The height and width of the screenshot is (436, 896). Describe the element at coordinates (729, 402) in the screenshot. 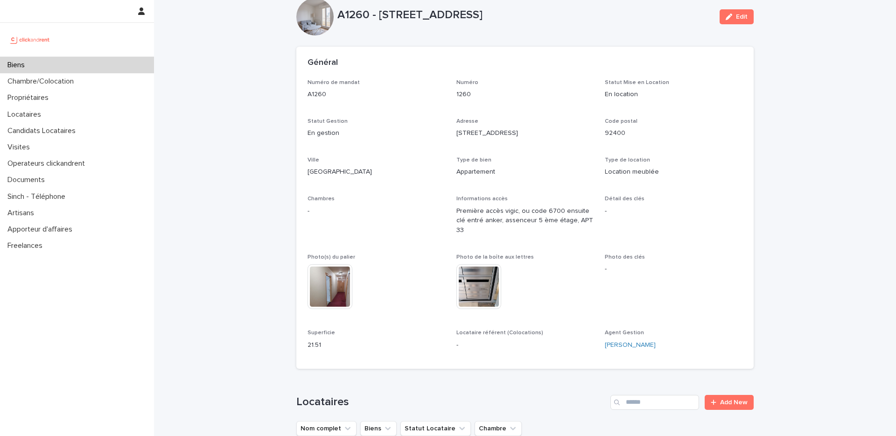

I see `a: Add New` at that location.